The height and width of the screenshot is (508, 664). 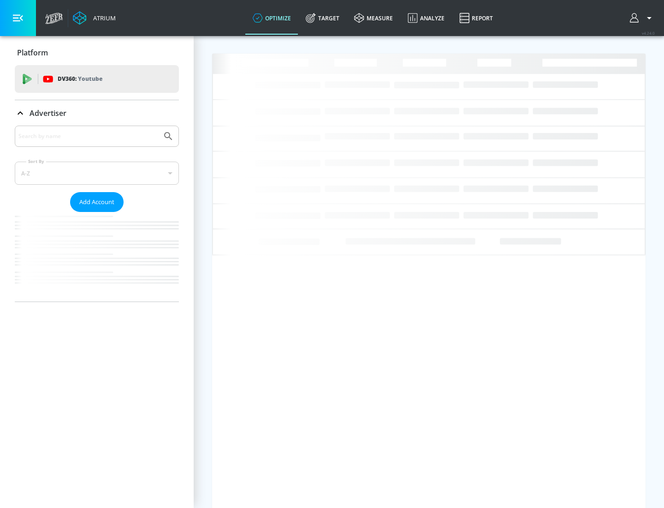 I want to click on div: DV360: Youtube, so click(x=97, y=79).